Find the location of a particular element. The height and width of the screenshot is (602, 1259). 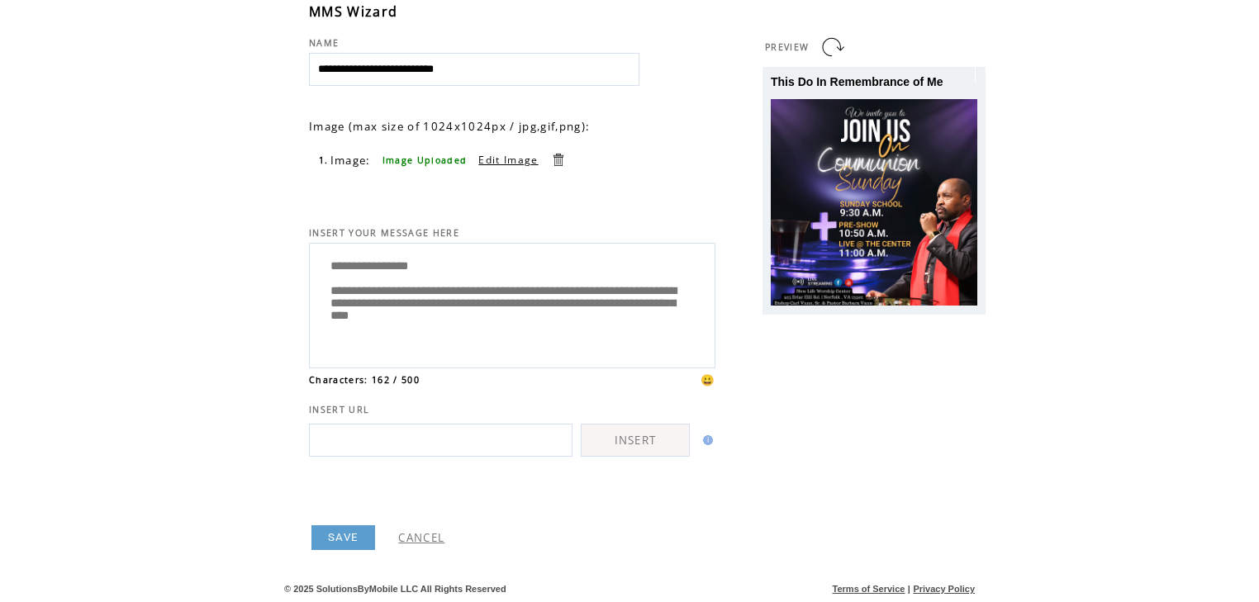

a: Terms of Service is located at coordinates (869, 589).